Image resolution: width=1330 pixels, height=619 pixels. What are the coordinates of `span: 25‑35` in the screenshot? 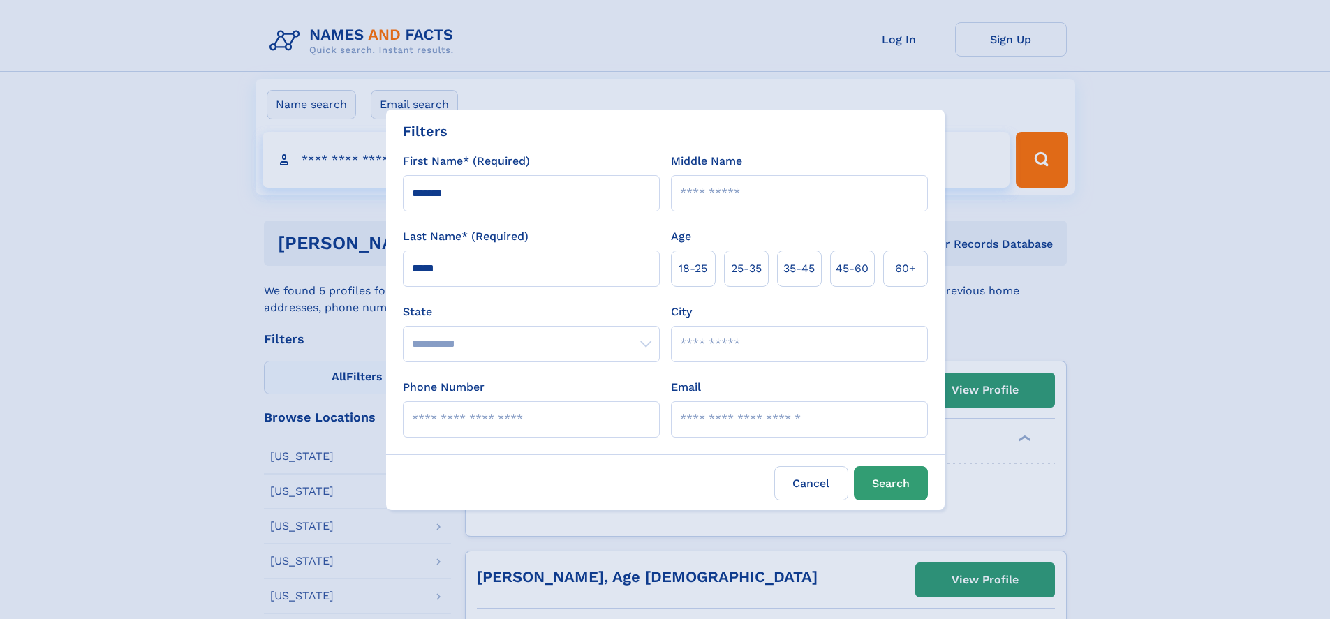 It's located at (746, 269).